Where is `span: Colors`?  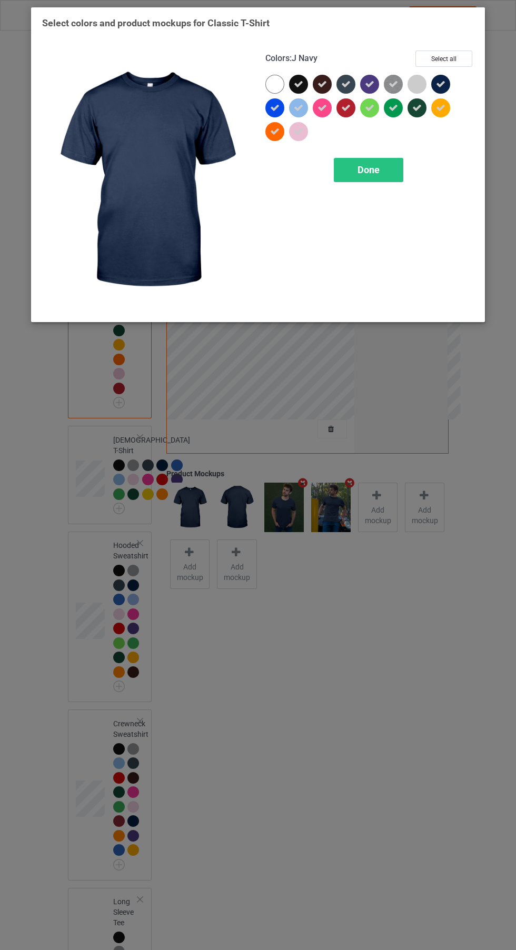 span: Colors is located at coordinates (277, 58).